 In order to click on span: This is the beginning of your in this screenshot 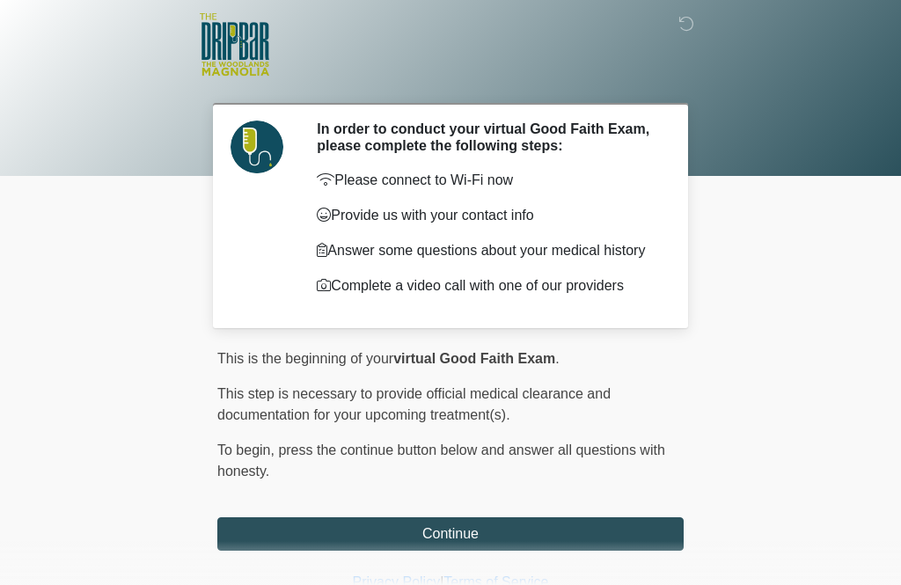, I will do `click(305, 358)`.